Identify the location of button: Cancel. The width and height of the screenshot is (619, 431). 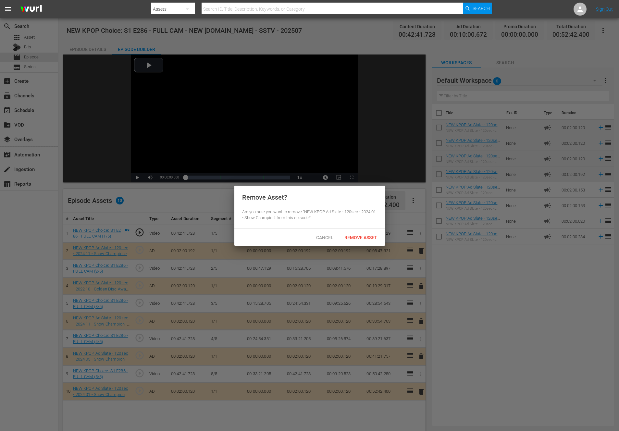
(325, 237).